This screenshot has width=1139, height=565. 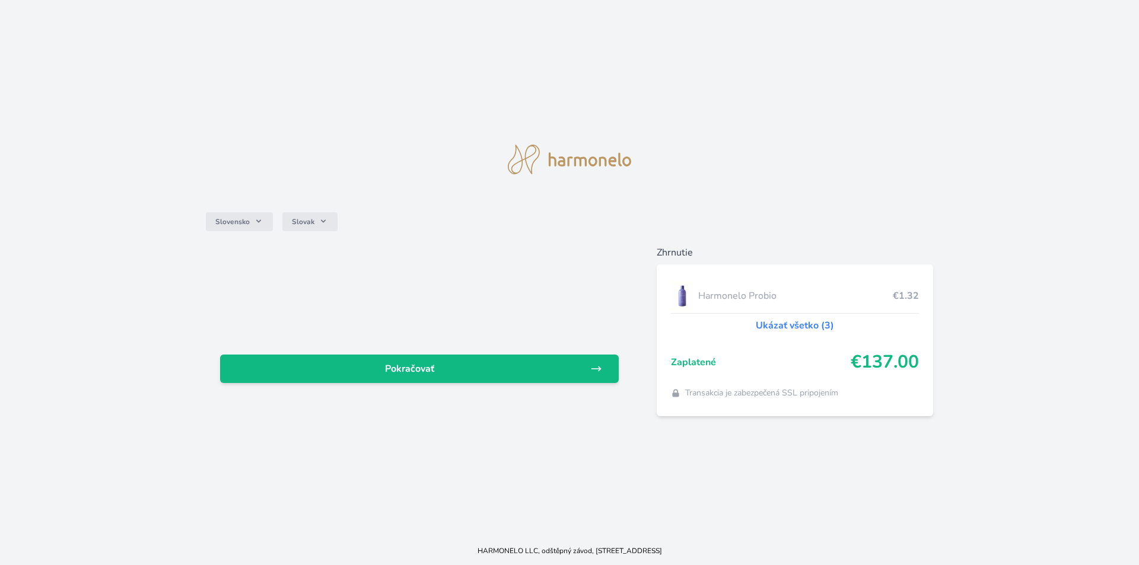 I want to click on span: €1.32, so click(x=906, y=296).